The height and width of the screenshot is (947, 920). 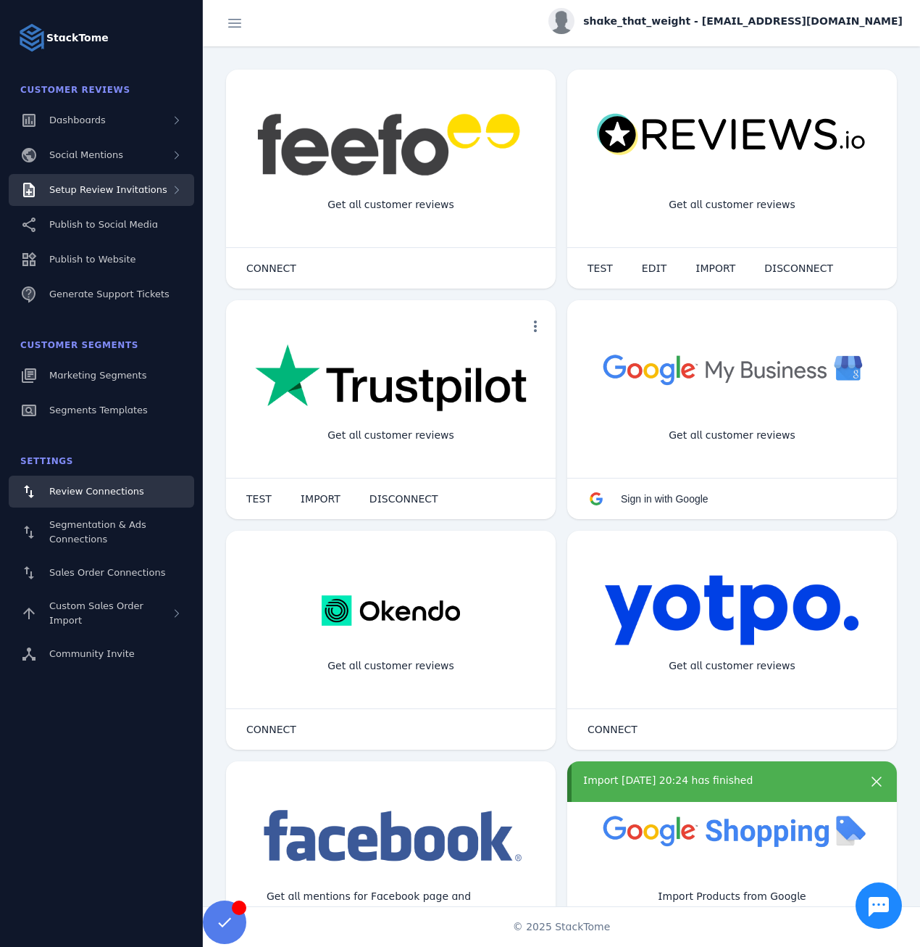 I want to click on span: Review Connections, so click(x=96, y=491).